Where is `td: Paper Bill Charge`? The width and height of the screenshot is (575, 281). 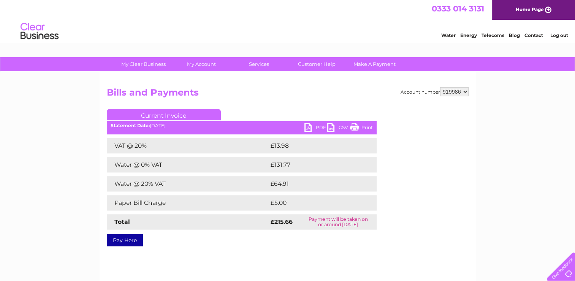
td: Paper Bill Charge is located at coordinates (188, 203).